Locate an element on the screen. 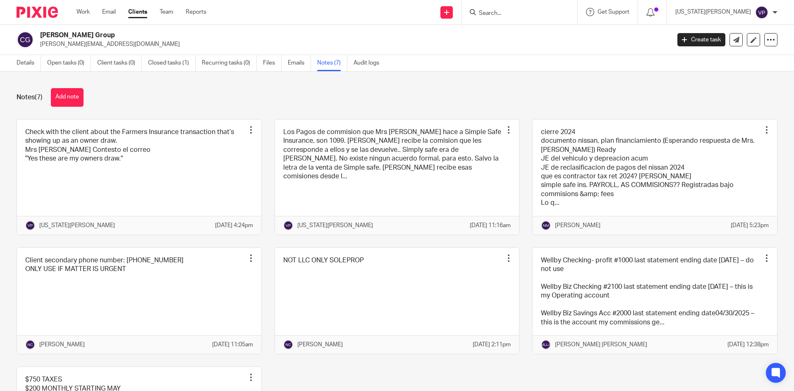  a: Reports is located at coordinates (196, 12).